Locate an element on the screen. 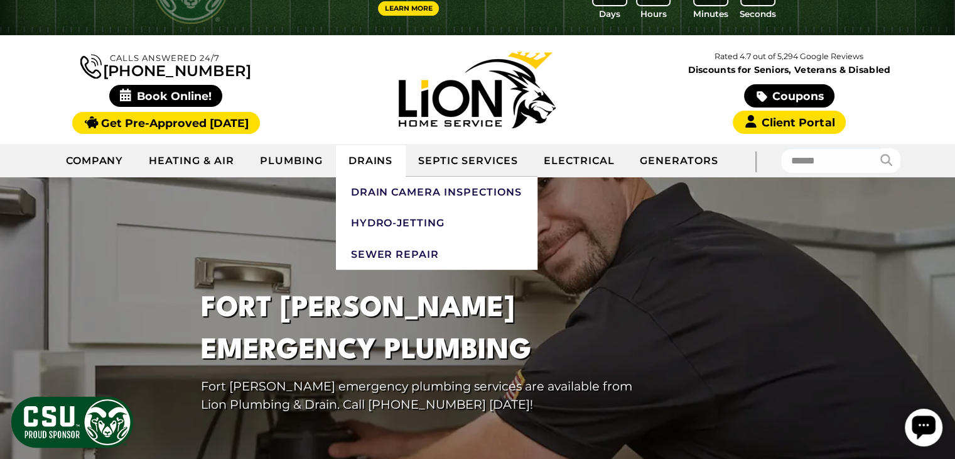 The image size is (955, 459). a: Plumbing is located at coordinates (291, 161).